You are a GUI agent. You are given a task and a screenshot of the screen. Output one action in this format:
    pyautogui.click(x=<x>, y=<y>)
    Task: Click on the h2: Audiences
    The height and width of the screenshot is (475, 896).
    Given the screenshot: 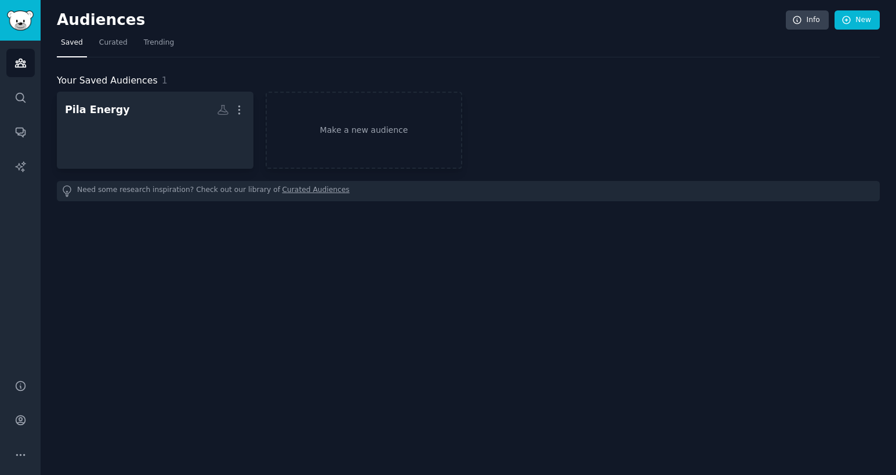 What is the action you would take?
    pyautogui.click(x=421, y=20)
    